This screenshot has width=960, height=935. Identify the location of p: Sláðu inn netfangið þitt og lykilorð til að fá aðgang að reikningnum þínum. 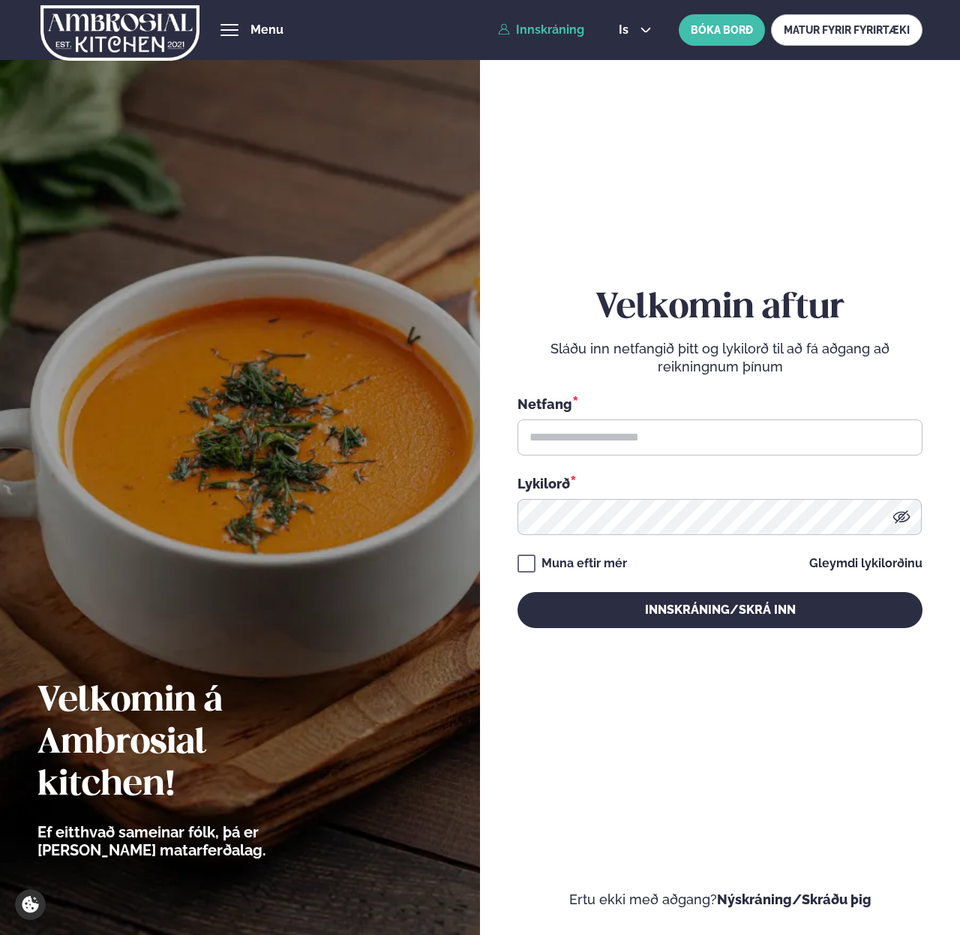
(719, 358).